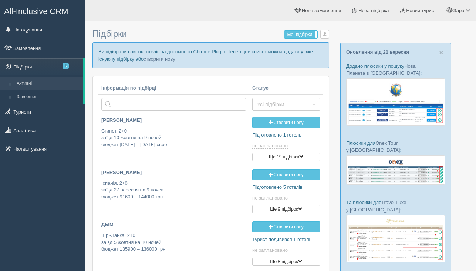 The width and height of the screenshot is (476, 271). What do you see at coordinates (441, 52) in the screenshot?
I see `button: Close` at bounding box center [441, 52].